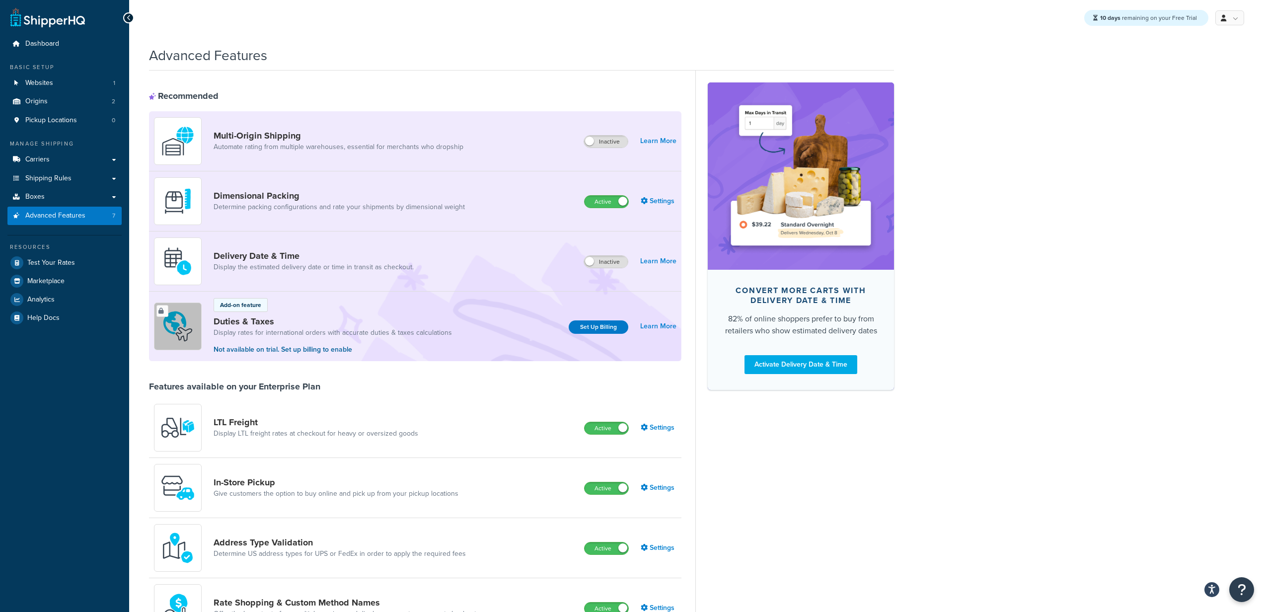 This screenshot has height=612, width=1264. What do you see at coordinates (65, 263) in the screenshot?
I see `a: Test Your Rates` at bounding box center [65, 263].